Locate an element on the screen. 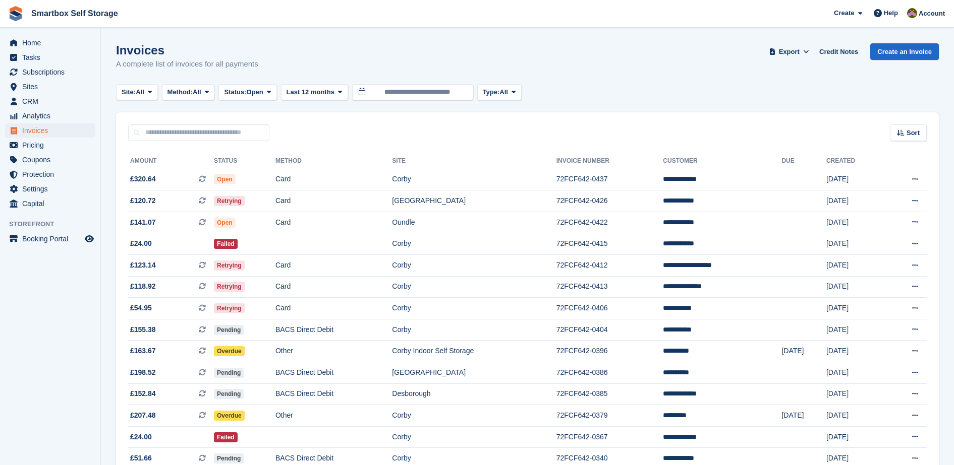 This screenshot has height=465, width=954. th: Method is located at coordinates (333, 161).